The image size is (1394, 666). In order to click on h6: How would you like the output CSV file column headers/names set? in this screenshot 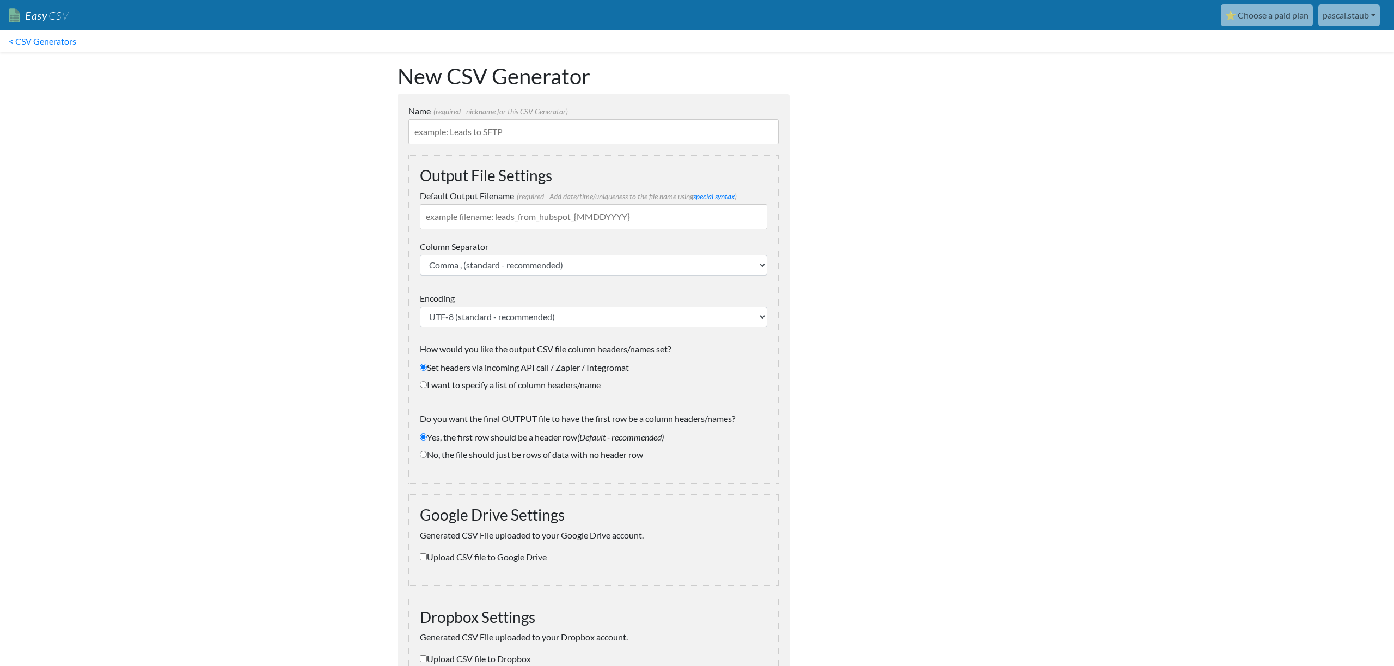, I will do `click(593, 348)`.